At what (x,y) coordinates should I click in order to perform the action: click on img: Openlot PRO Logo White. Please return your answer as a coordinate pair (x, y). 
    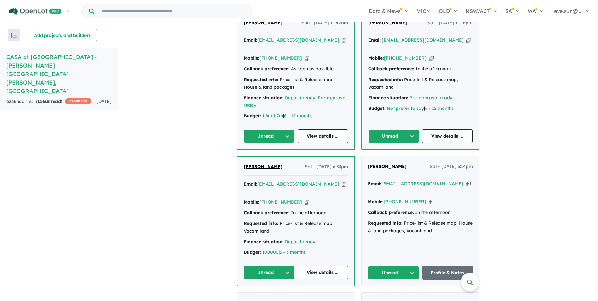
    Looking at the image, I should click on (35, 11).